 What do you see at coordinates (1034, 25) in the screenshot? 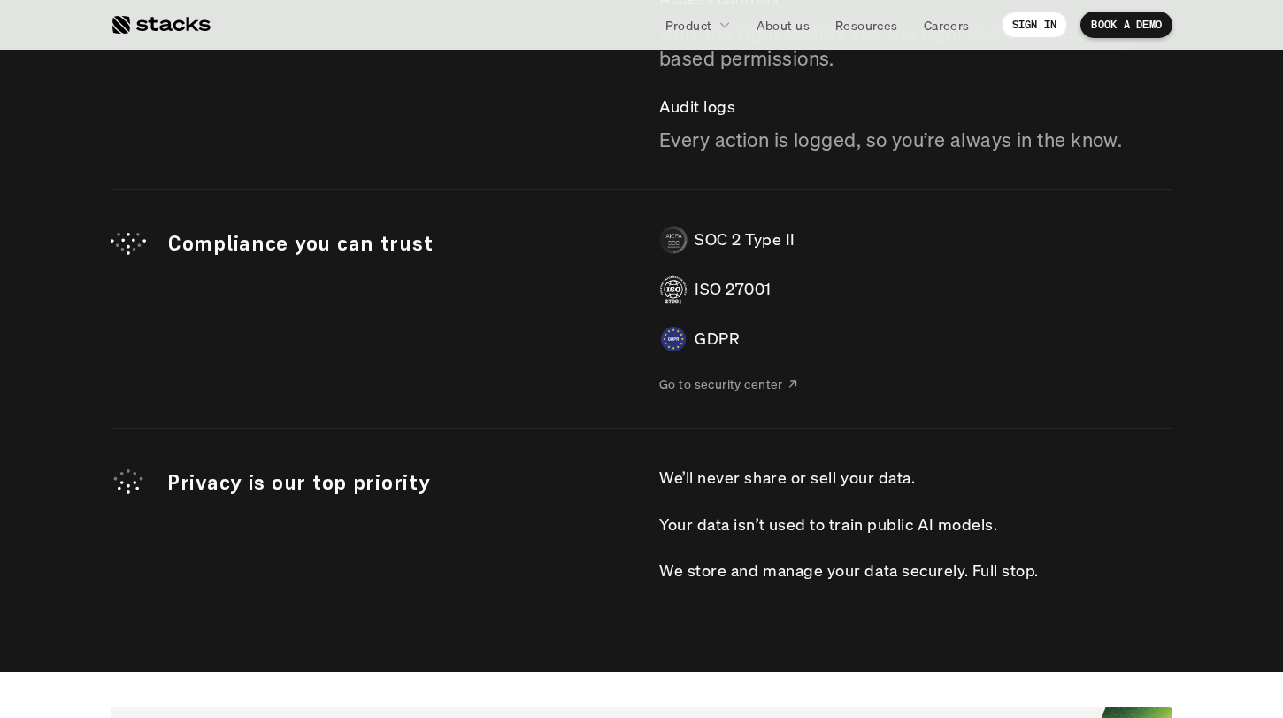
I see `p: SIGN IN` at bounding box center [1034, 25].